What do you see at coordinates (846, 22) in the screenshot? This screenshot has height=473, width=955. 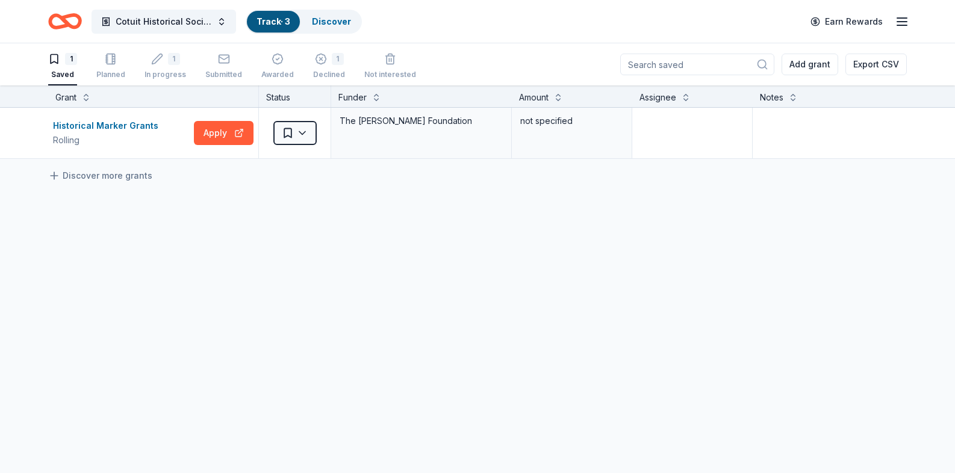 I see `a: Earn Rewards` at bounding box center [846, 22].